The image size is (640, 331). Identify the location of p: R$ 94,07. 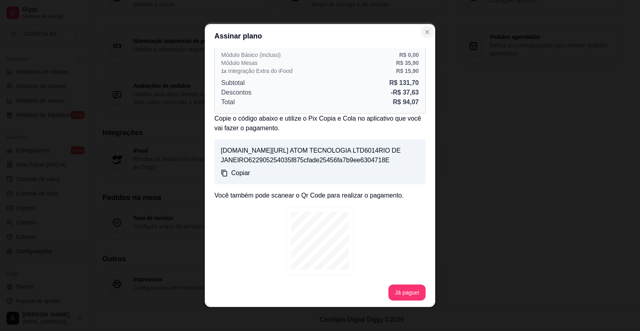
(406, 102).